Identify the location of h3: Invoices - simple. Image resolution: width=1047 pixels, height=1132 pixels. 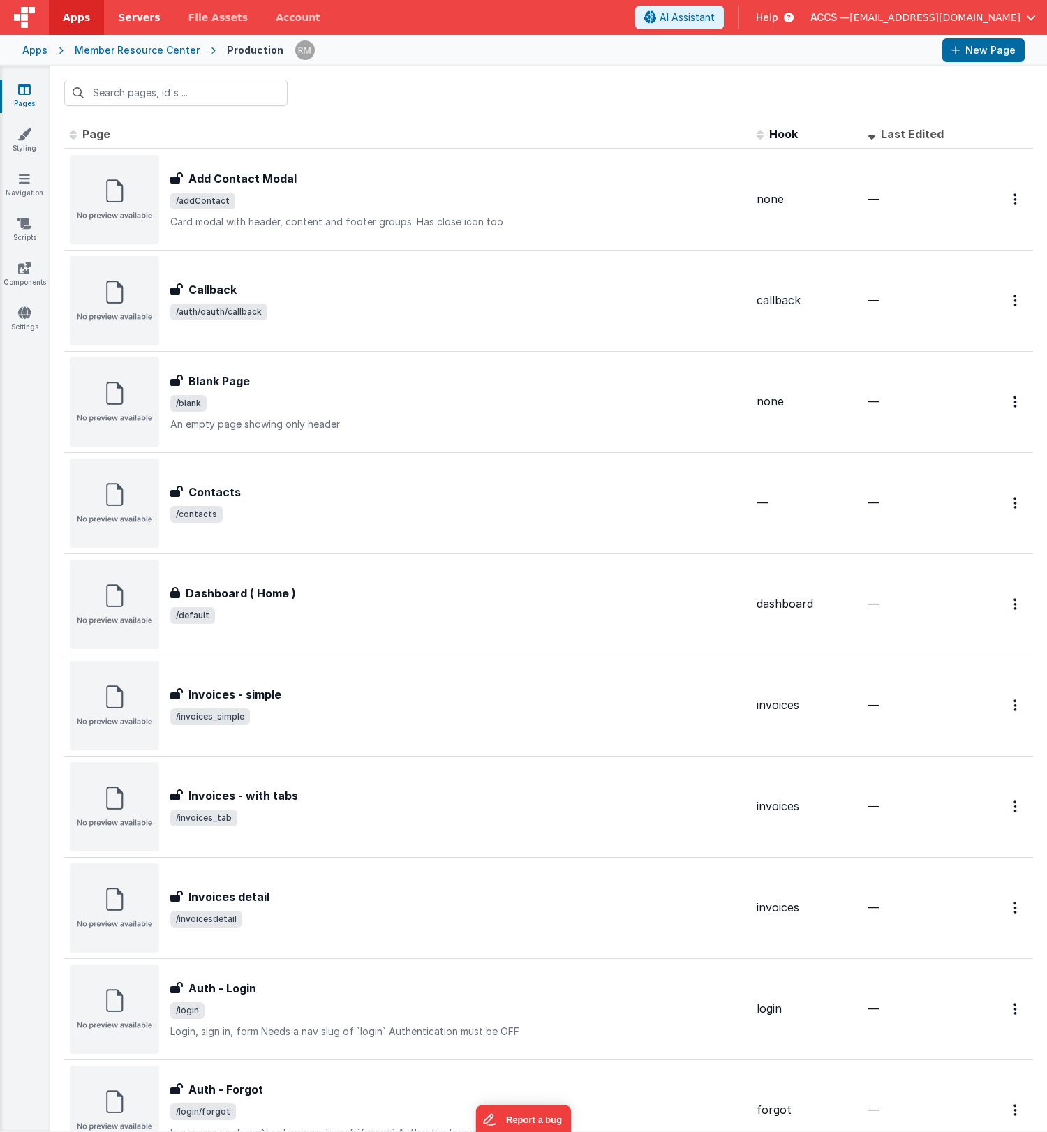
(235, 694).